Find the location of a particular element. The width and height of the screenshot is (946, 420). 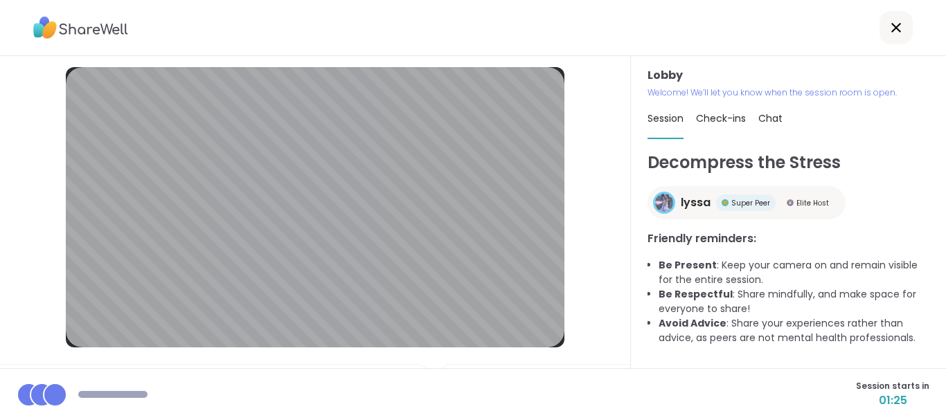

img: lyssa is located at coordinates (664, 203).